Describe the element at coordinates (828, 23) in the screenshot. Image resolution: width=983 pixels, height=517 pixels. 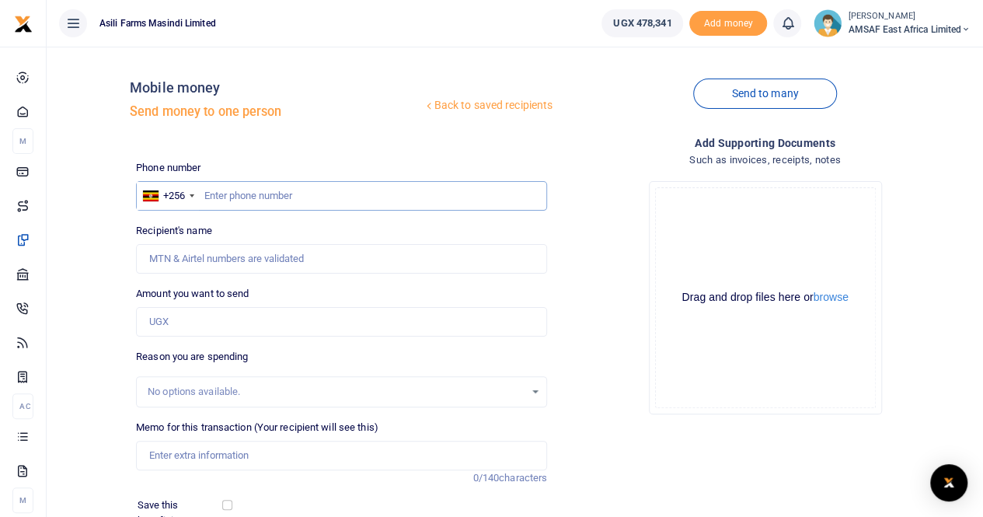
I see `img: profile-user` at that location.